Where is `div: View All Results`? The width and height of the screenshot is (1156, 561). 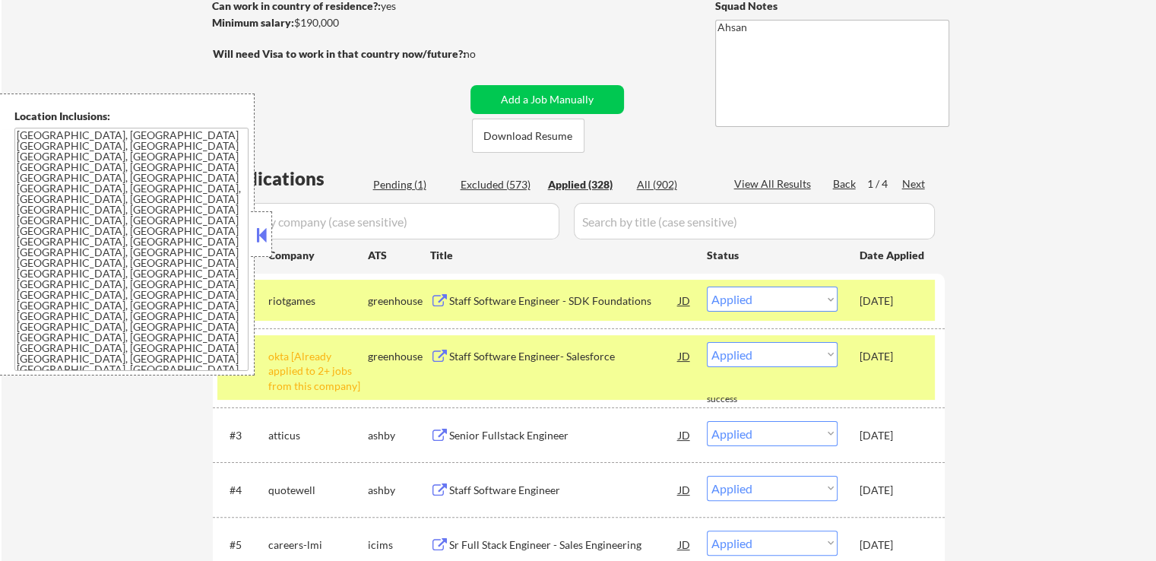 div: View All Results is located at coordinates (775, 184).